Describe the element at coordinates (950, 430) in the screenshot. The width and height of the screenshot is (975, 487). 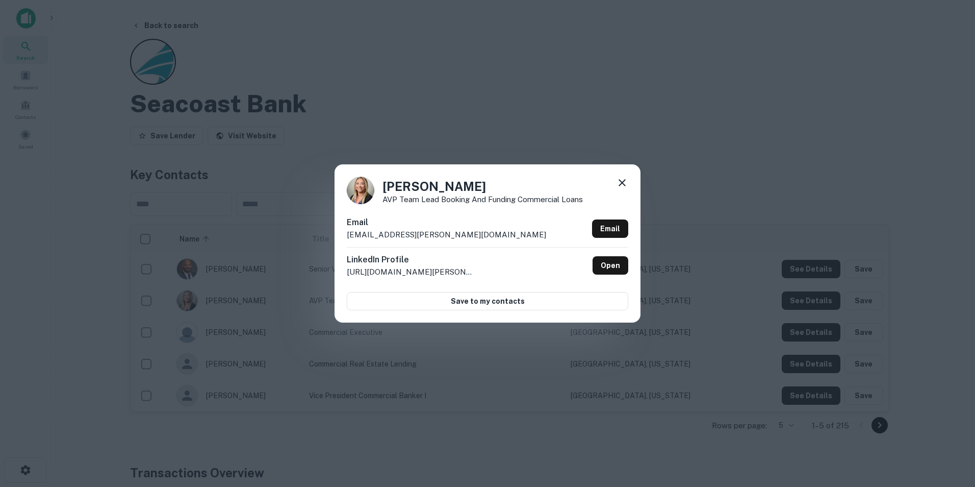
I see `div: Chat Widget` at that location.